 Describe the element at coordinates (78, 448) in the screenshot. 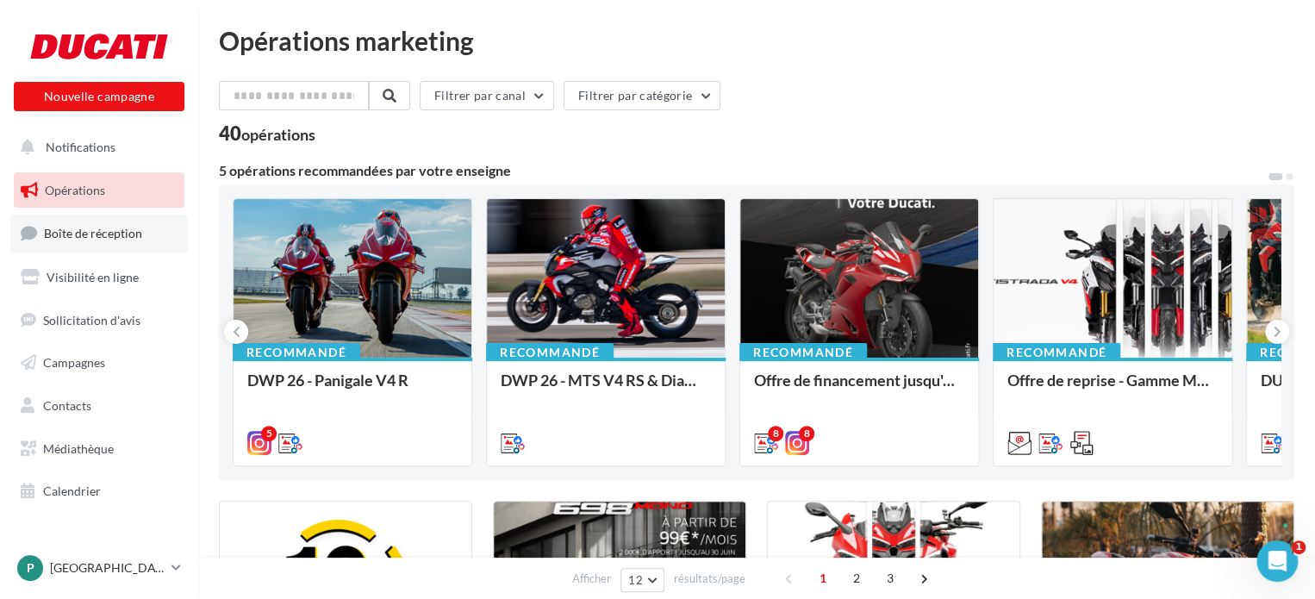

I see `span: Médiathèque` at that location.